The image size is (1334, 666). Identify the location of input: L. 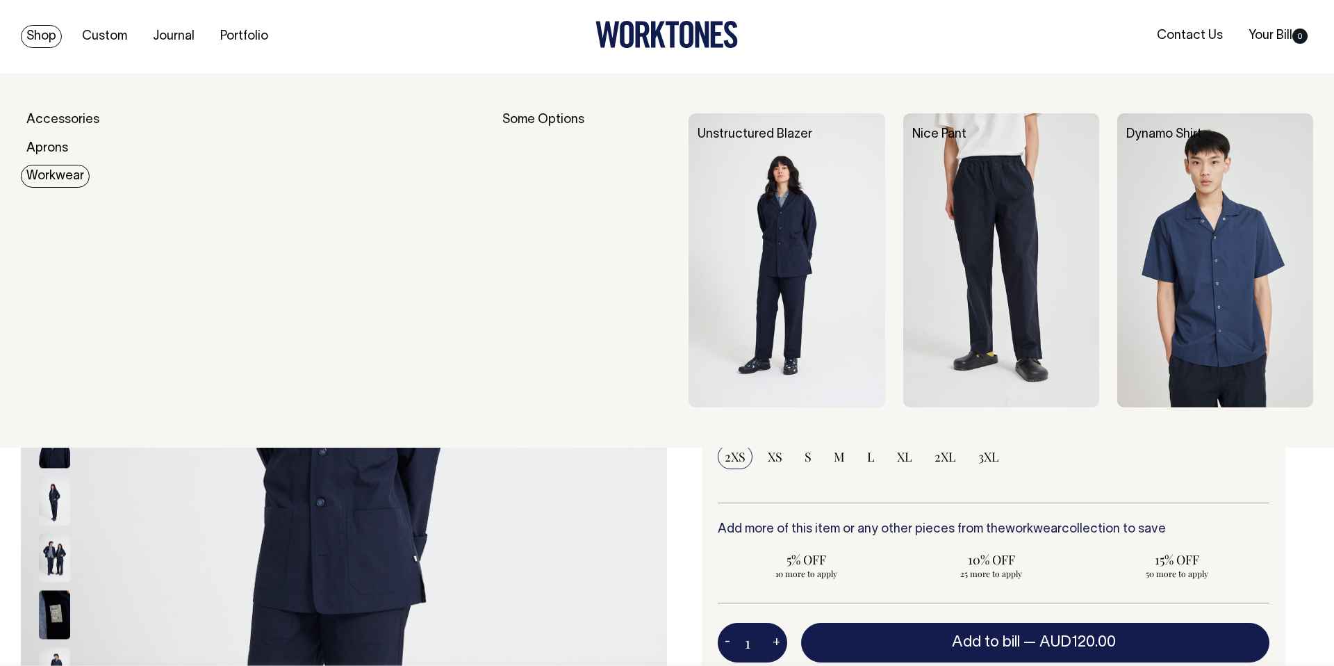
(871, 457).